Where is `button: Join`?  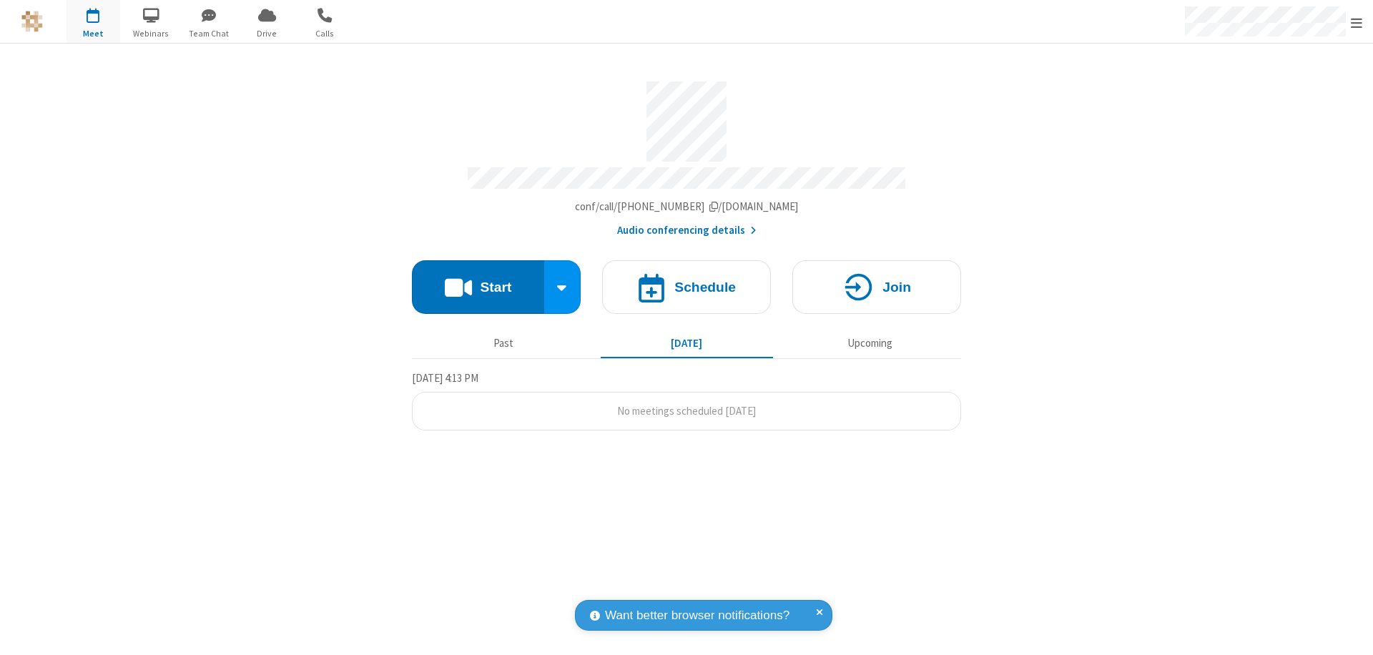
button: Join is located at coordinates (877, 287).